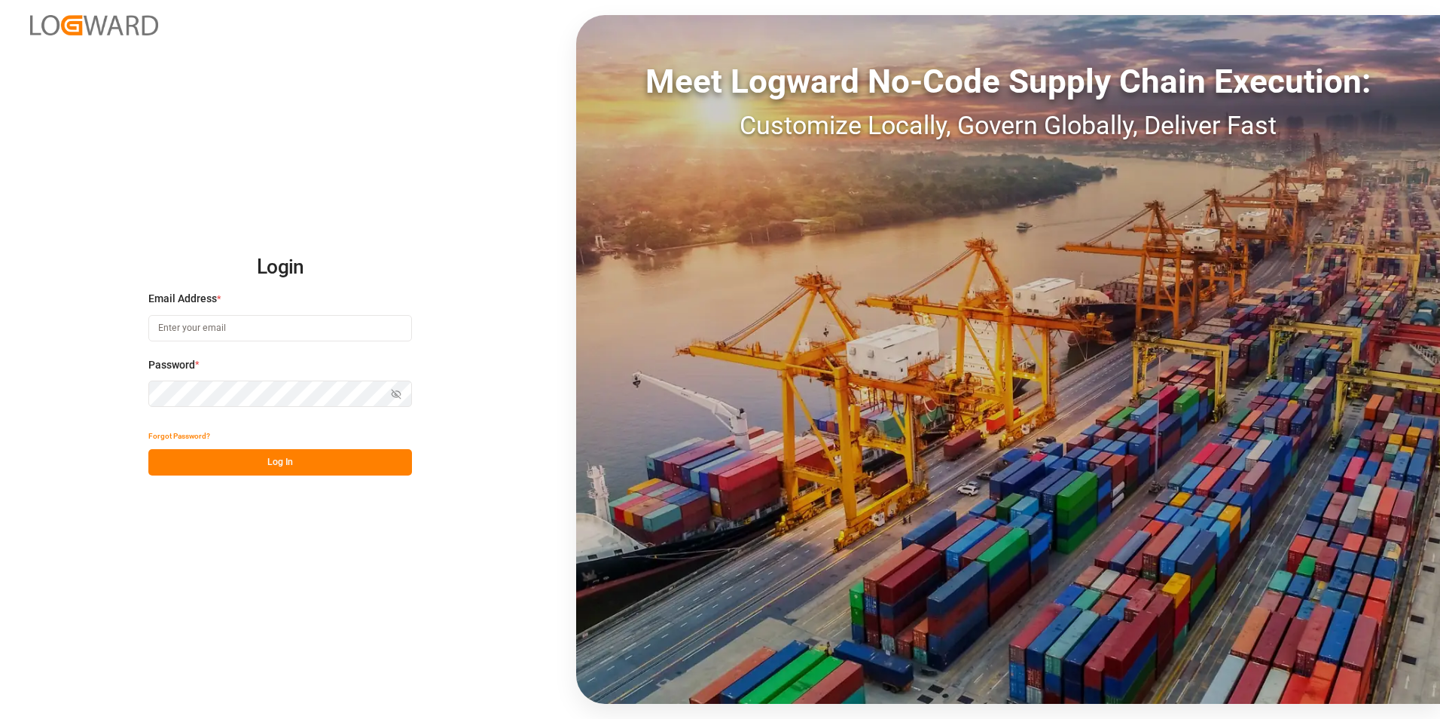 This screenshot has height=719, width=1440. I want to click on input: Enter your email, so click(280, 328).